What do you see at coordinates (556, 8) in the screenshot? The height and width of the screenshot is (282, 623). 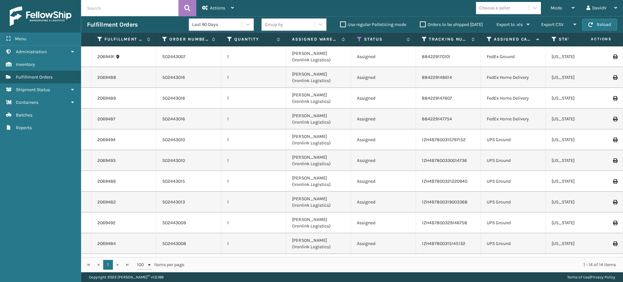 I see `span: Mode` at bounding box center [556, 8].